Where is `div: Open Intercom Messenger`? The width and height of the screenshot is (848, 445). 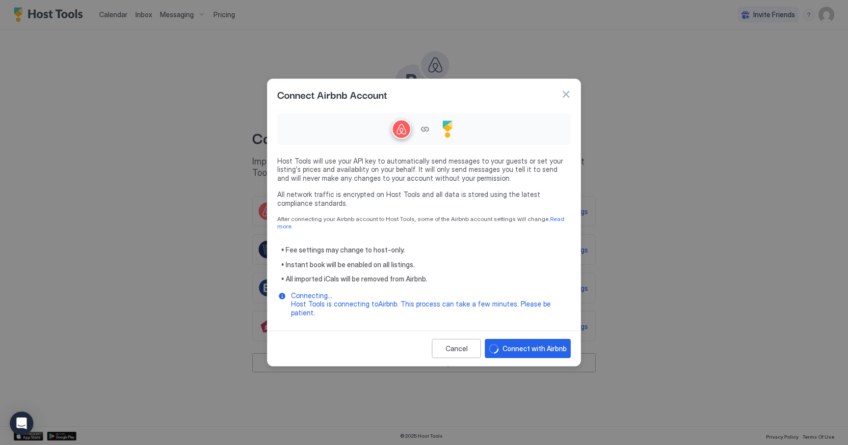
div: Open Intercom Messenger is located at coordinates (22, 423).